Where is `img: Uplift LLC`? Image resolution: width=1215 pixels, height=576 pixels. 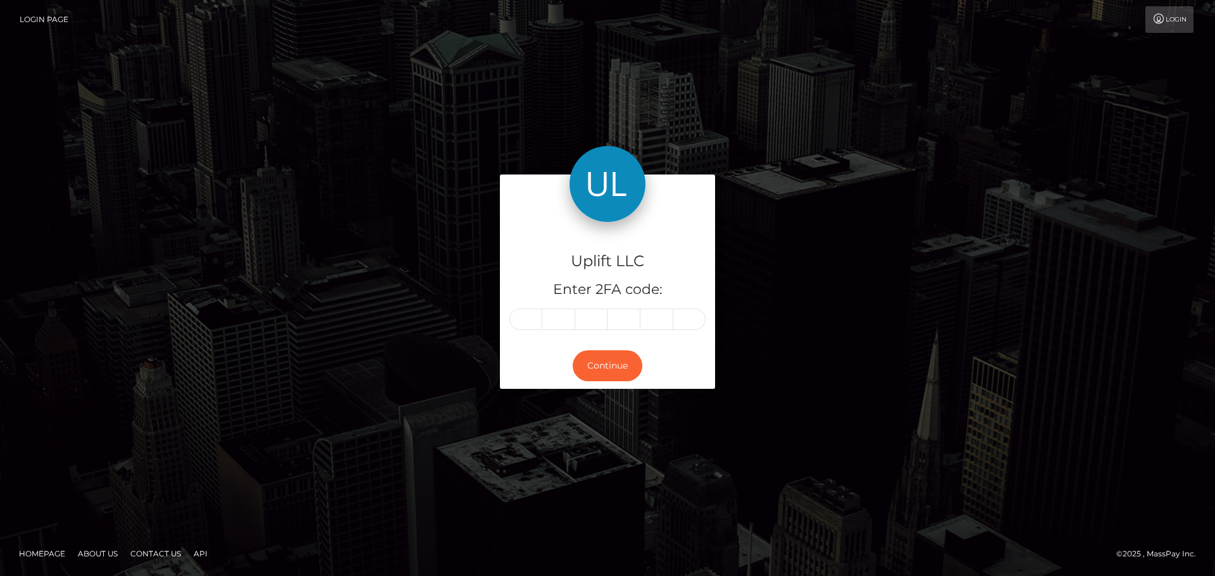 img: Uplift LLC is located at coordinates (607, 184).